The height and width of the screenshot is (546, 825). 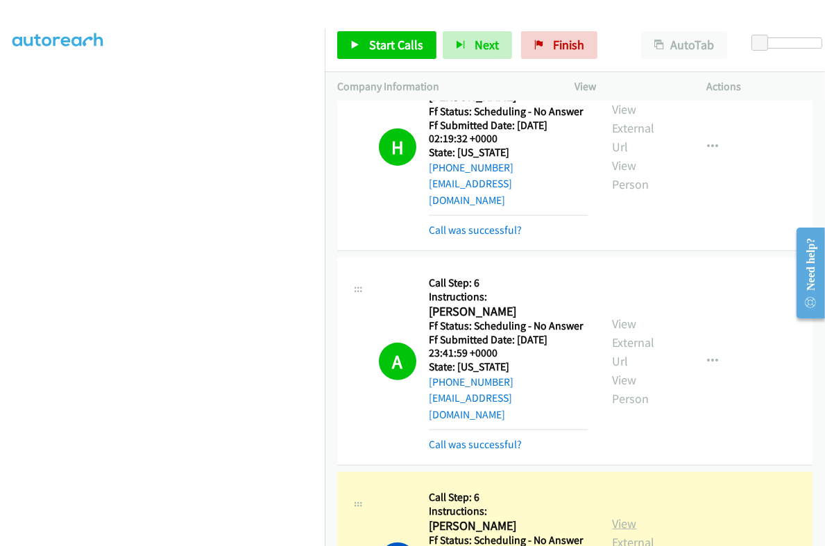 I want to click on div: Open Resource Center, so click(x=26, y=55).